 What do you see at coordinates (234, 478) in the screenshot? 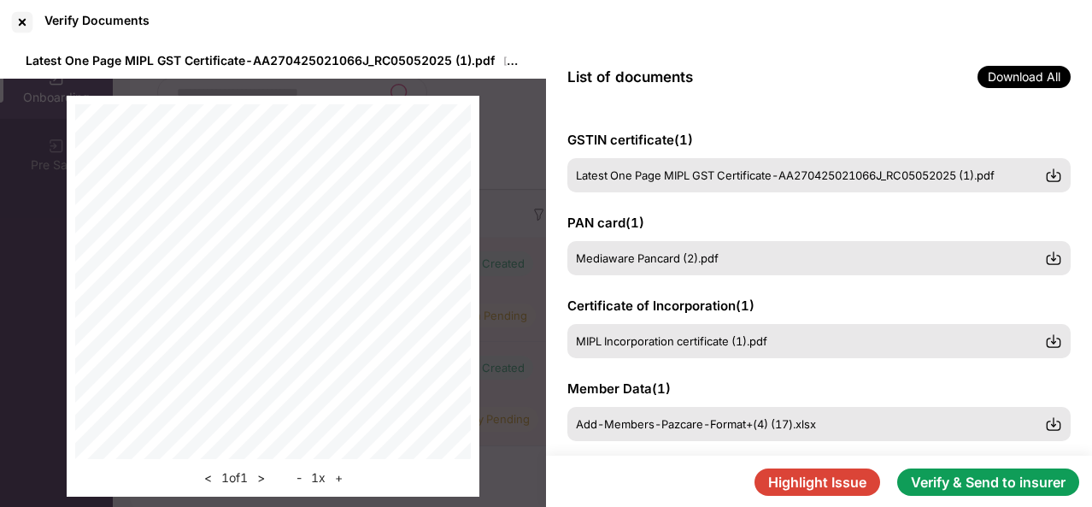
I see `div: 1 of 1` at bounding box center [234, 478].